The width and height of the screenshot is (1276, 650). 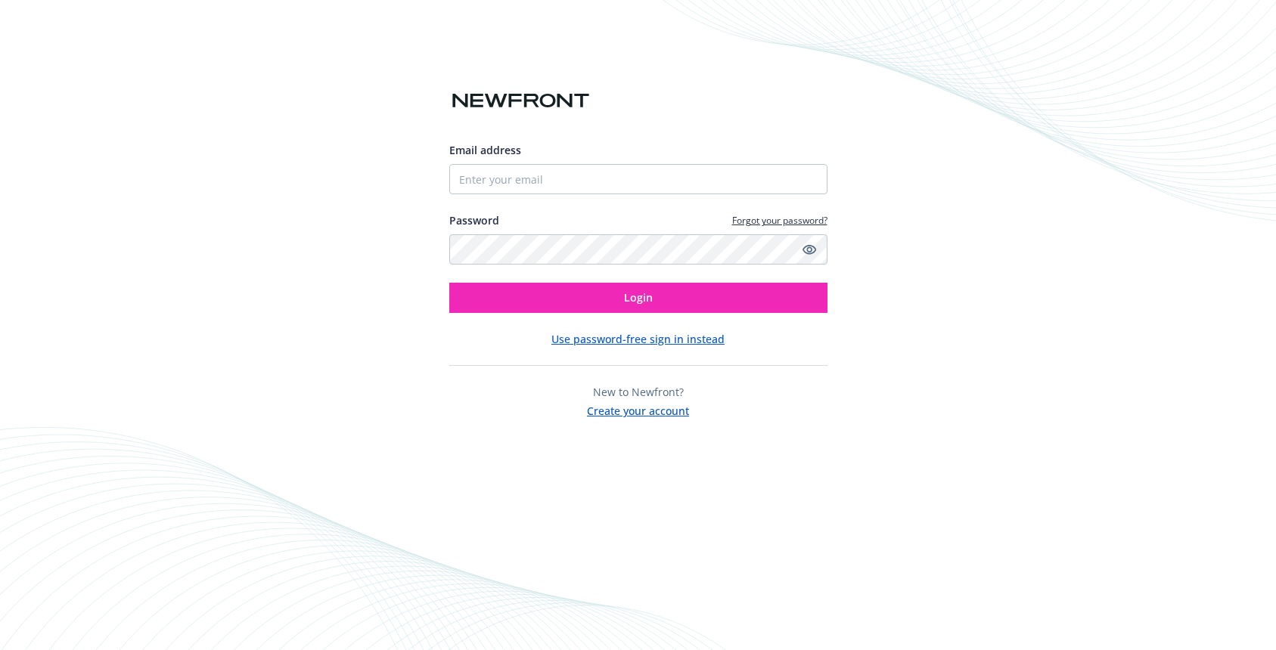 What do you see at coordinates (638, 409) in the screenshot?
I see `button: Create your account` at bounding box center [638, 409].